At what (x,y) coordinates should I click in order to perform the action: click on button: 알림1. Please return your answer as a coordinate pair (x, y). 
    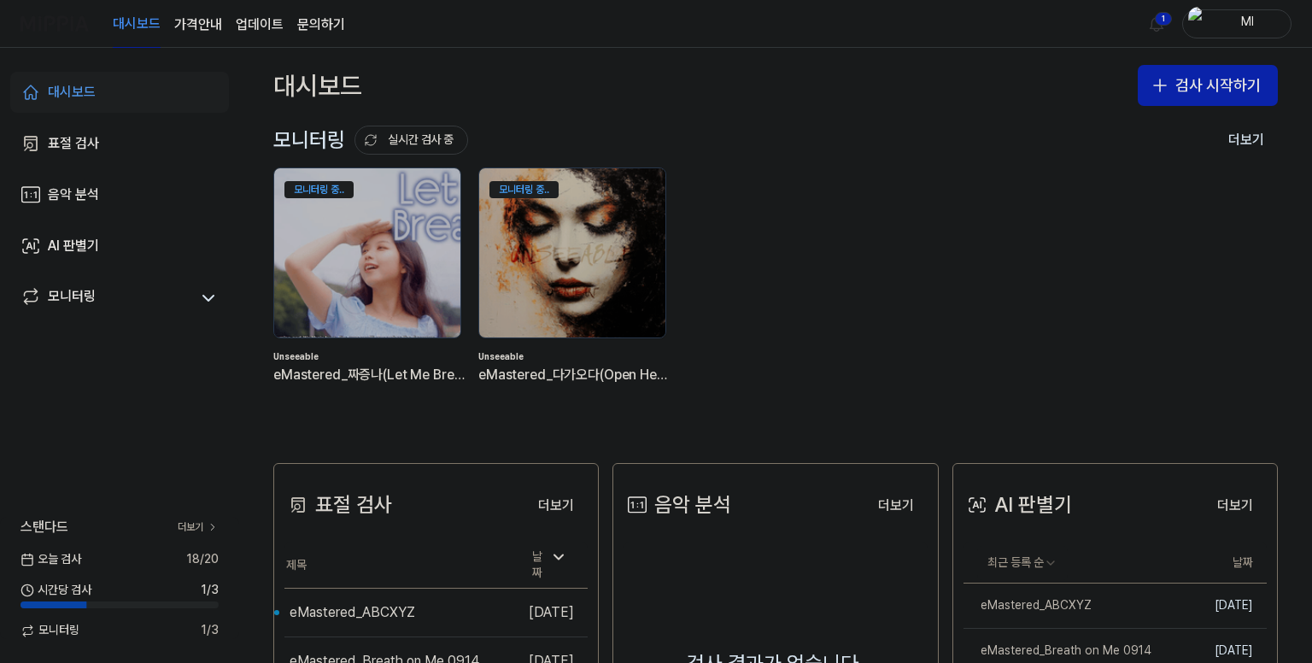
    Looking at the image, I should click on (1157, 24).